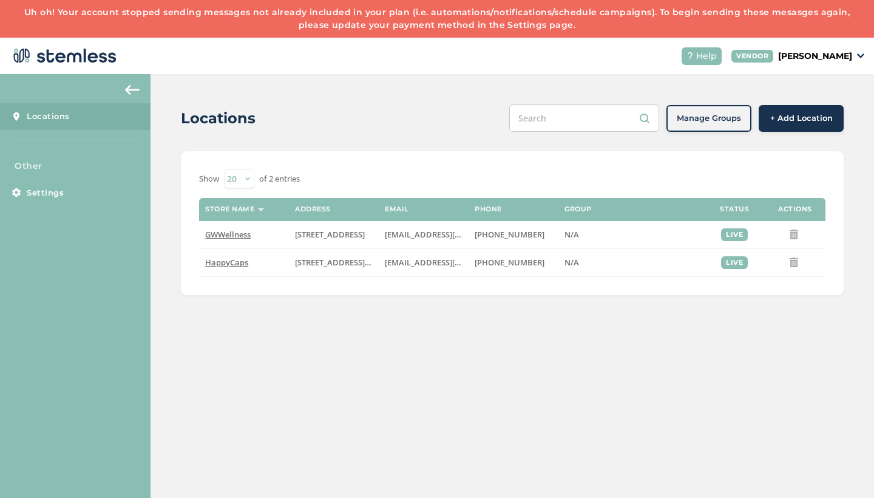 This screenshot has height=498, width=874. I want to click on img: logo-dark-0685b13c.svg, so click(63, 56).